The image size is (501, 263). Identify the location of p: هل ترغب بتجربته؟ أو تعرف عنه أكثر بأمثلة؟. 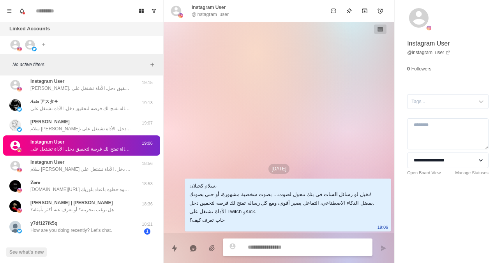
(72, 210).